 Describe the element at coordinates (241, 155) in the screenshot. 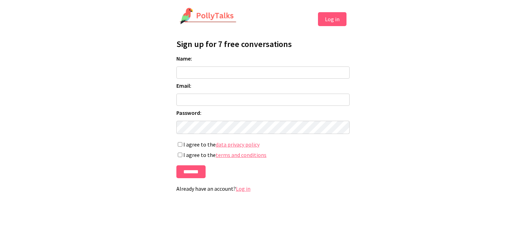

I see `a: terms and conditions` at that location.